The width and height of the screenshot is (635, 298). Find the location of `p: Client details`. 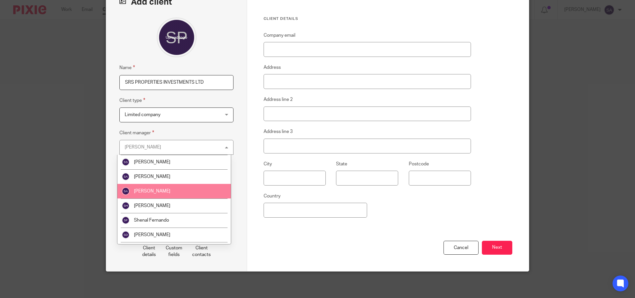

p: Client details is located at coordinates (149, 251).